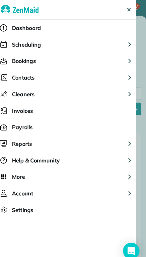 This screenshot has width=146, height=257. What do you see at coordinates (26, 202) in the screenshot?
I see `span: Settings` at bounding box center [26, 202].